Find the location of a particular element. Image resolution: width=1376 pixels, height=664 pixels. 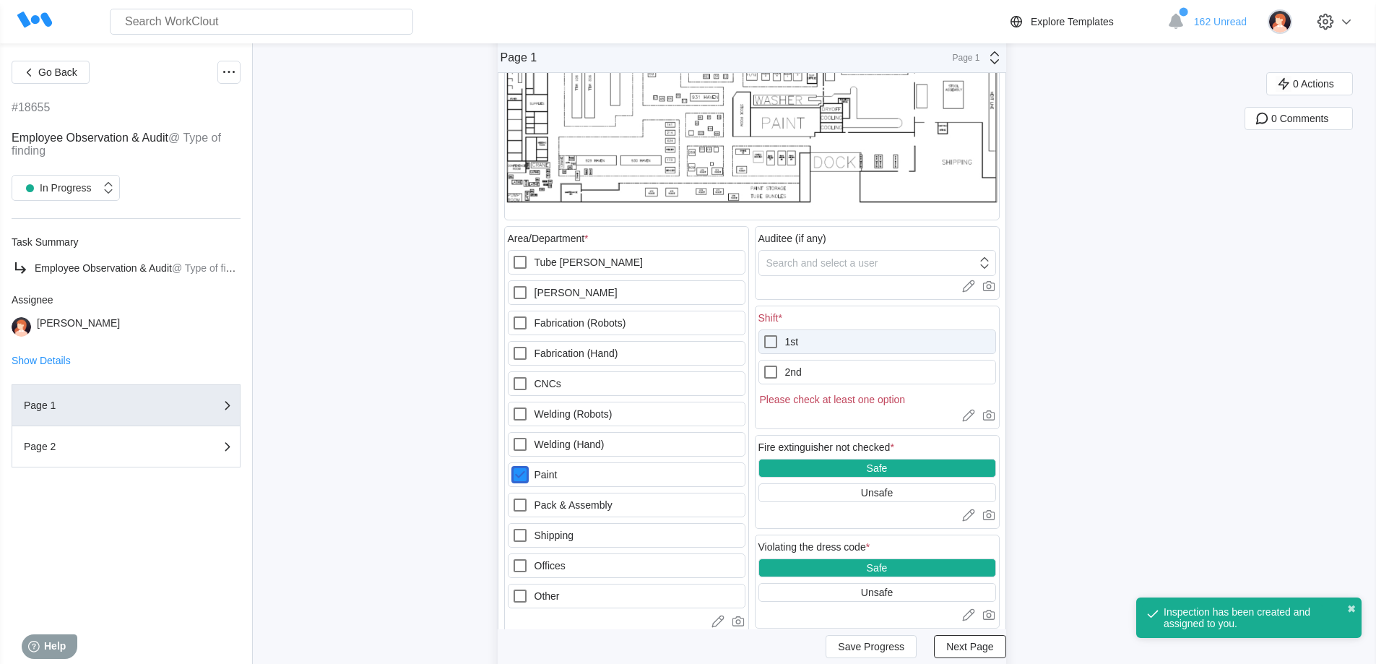

a: Explore Templates is located at coordinates (1084, 22).